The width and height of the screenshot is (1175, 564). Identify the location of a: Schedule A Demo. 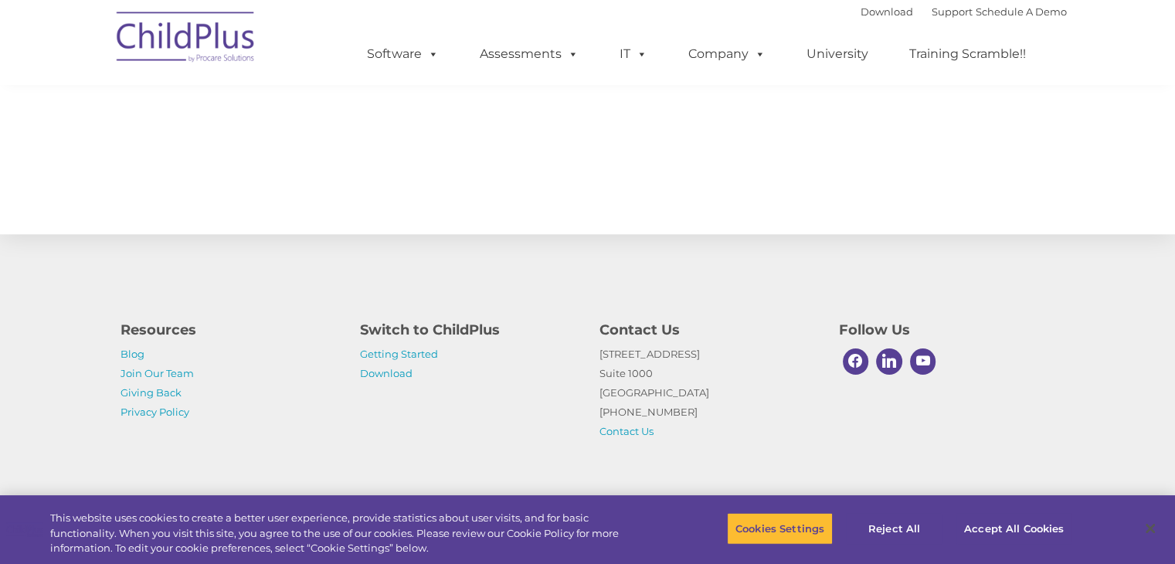
(1021, 12).